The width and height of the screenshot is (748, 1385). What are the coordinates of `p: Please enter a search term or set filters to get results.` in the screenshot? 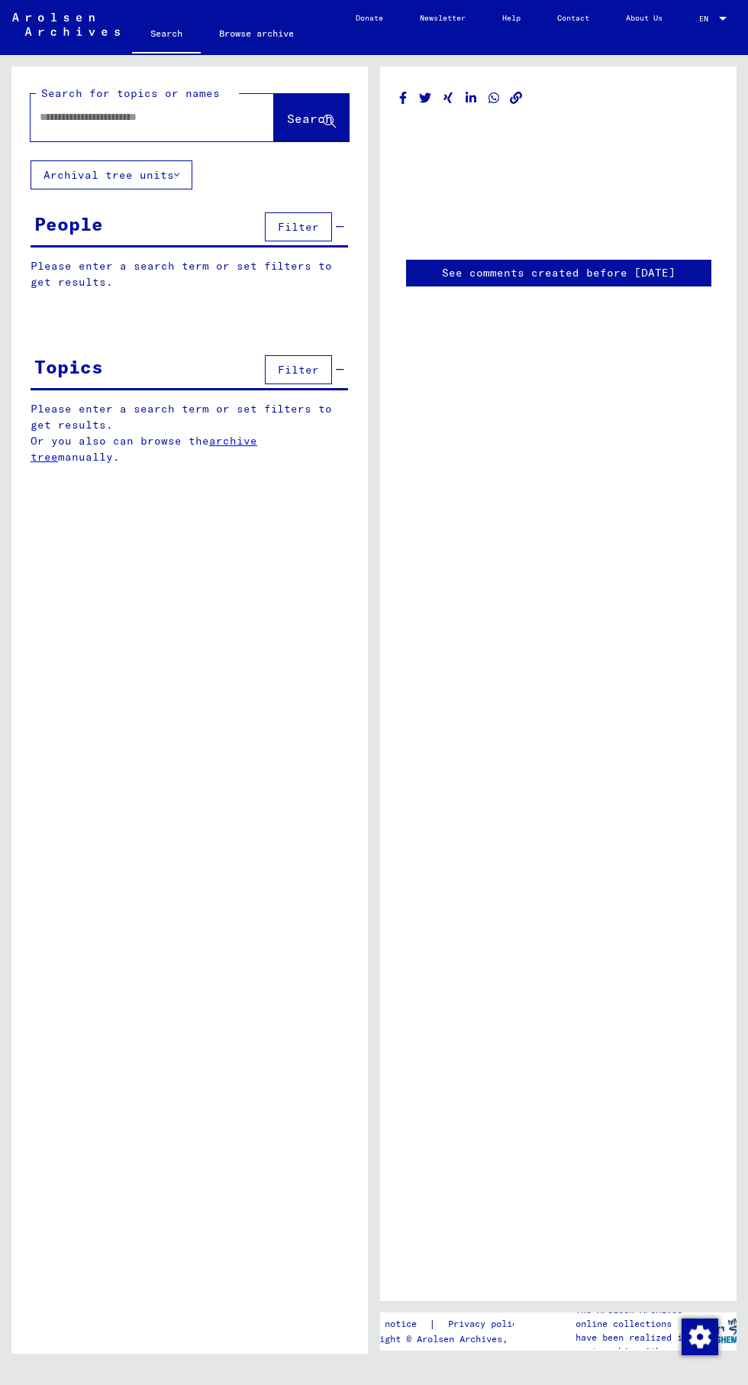 It's located at (189, 274).